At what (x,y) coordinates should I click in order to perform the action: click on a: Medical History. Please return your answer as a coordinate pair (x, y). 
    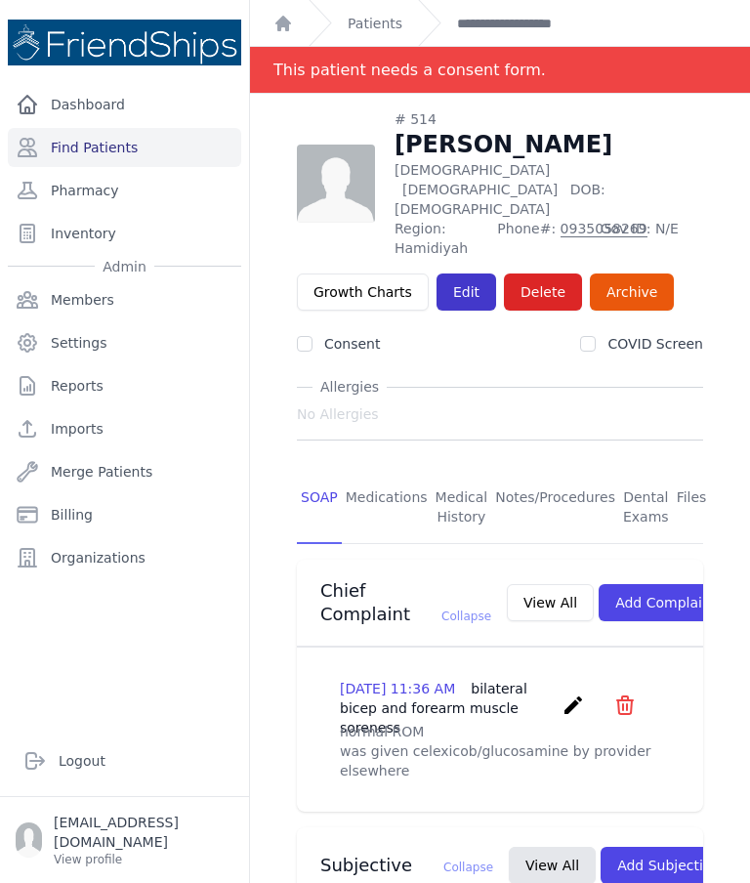
    Looking at the image, I should click on (462, 508).